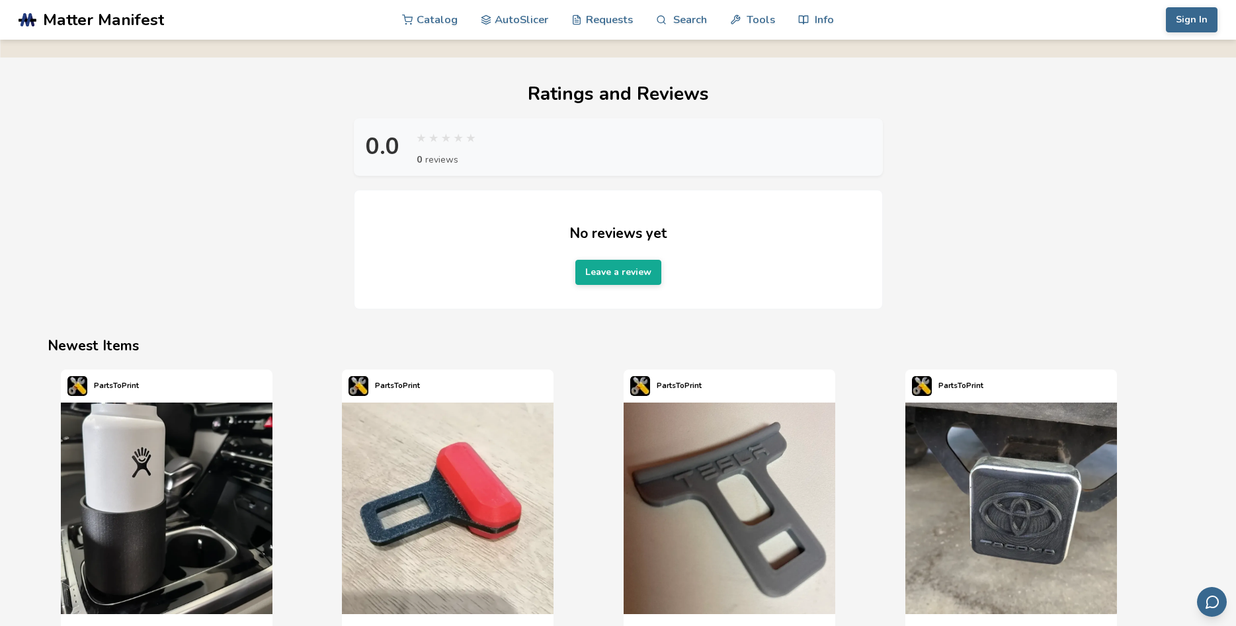  Describe the element at coordinates (618, 346) in the screenshot. I see `h2: Newest Items` at that location.